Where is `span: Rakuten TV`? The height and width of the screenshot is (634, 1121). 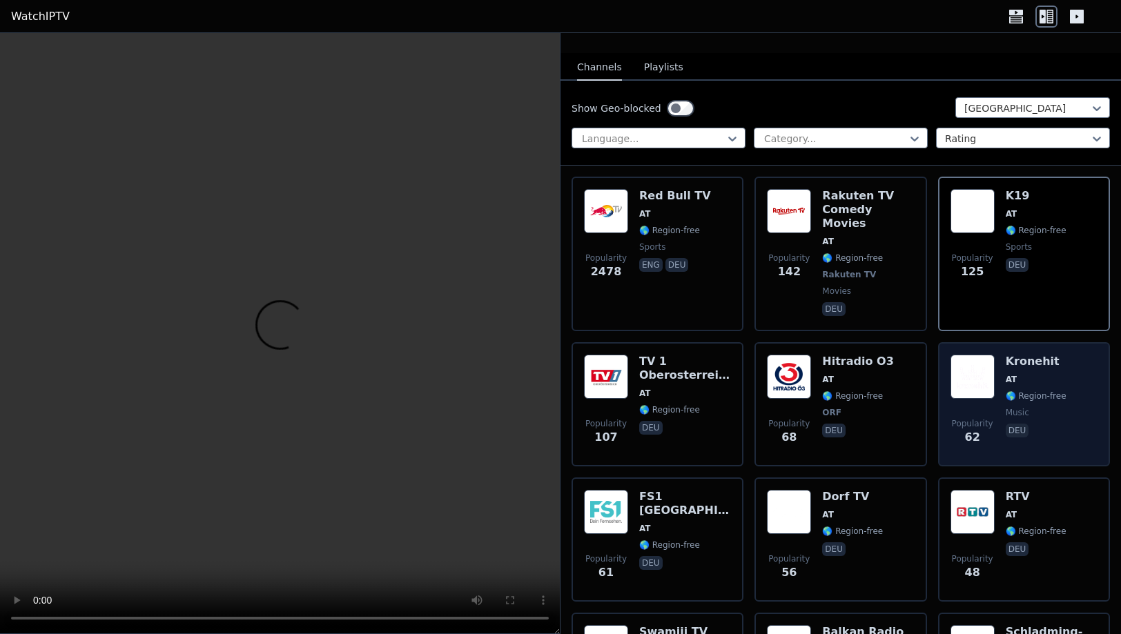 span: Rakuten TV is located at coordinates (849, 275).